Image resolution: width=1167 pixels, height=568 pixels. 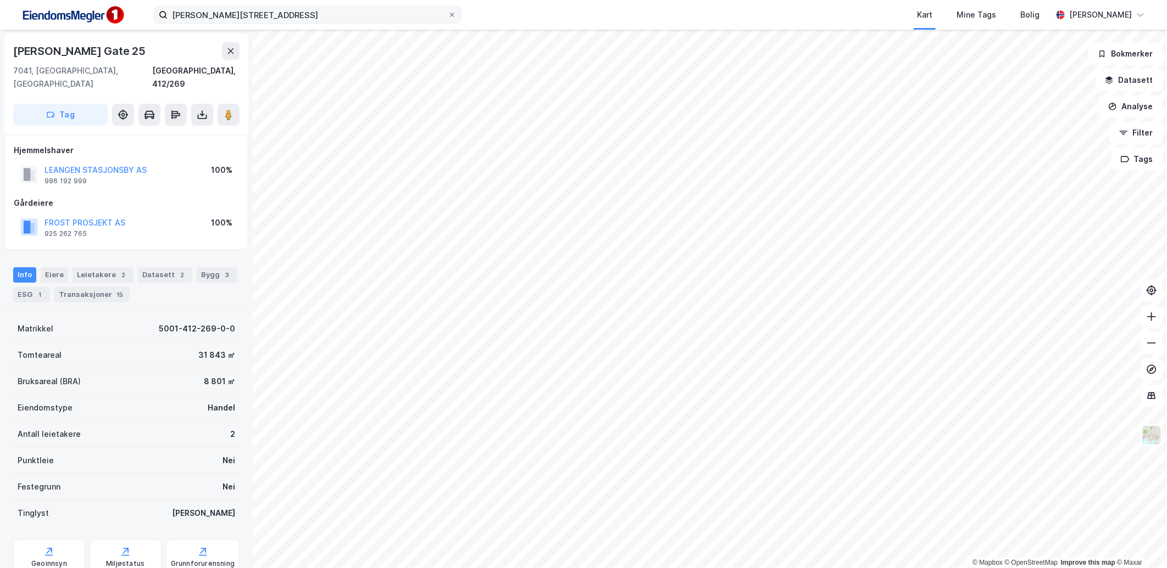 What do you see at coordinates (49, 434) in the screenshot?
I see `div: Antall leietakere` at bounding box center [49, 434].